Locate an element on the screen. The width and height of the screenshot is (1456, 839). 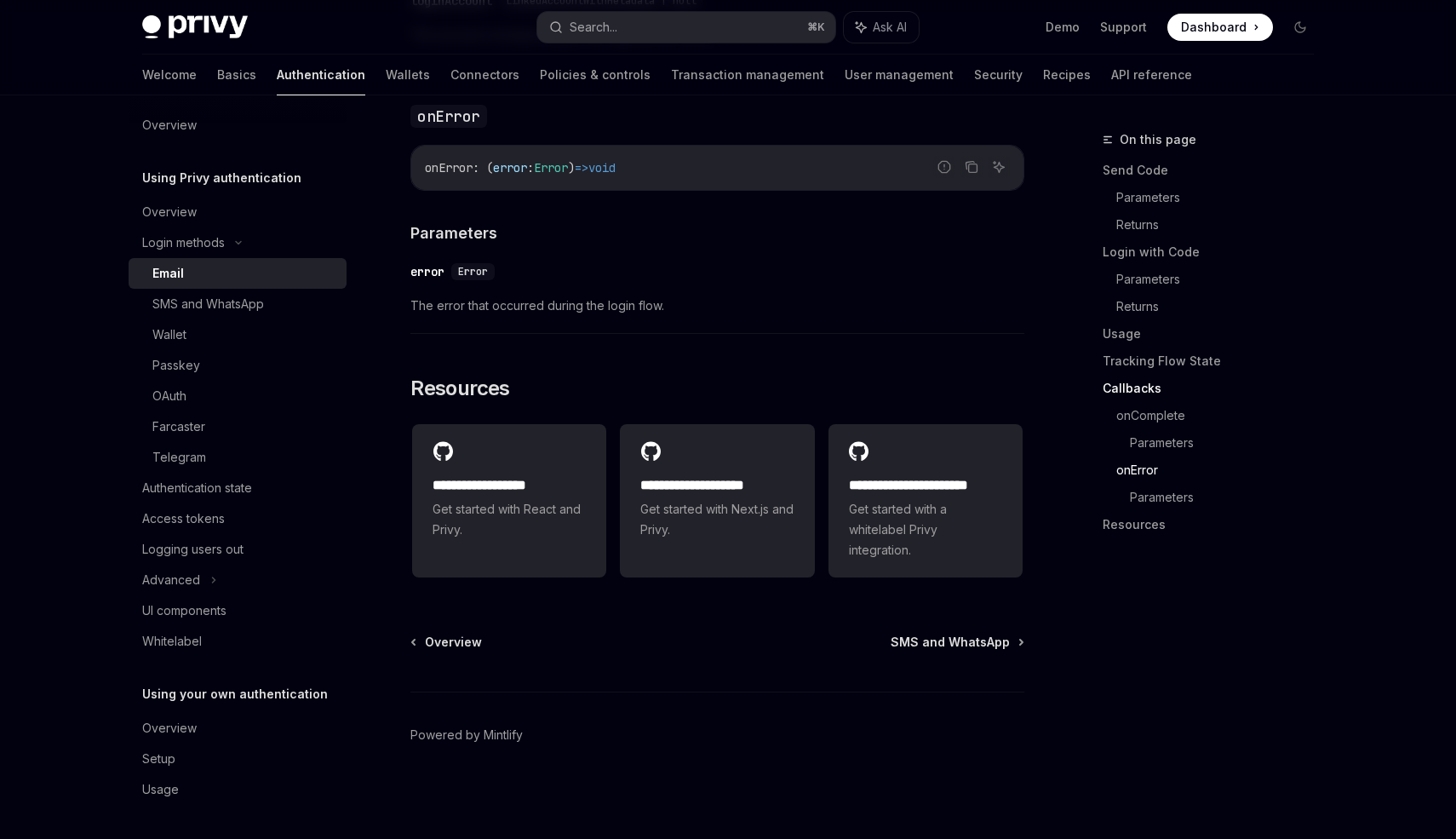
div: Telegram is located at coordinates (178, 457).